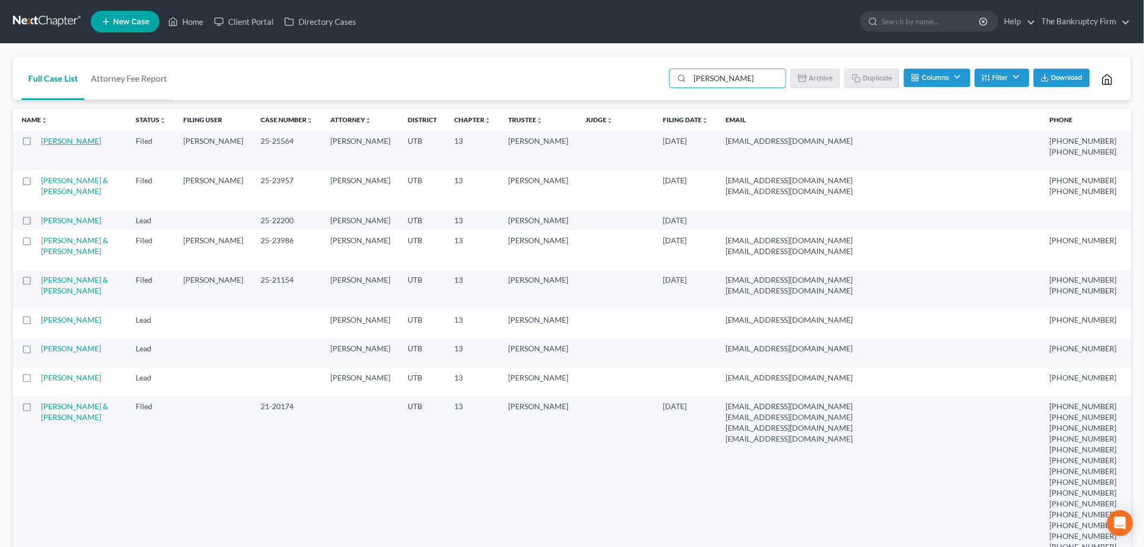 This screenshot has width=1144, height=547. What do you see at coordinates (185, 22) in the screenshot?
I see `a: Home` at bounding box center [185, 22].